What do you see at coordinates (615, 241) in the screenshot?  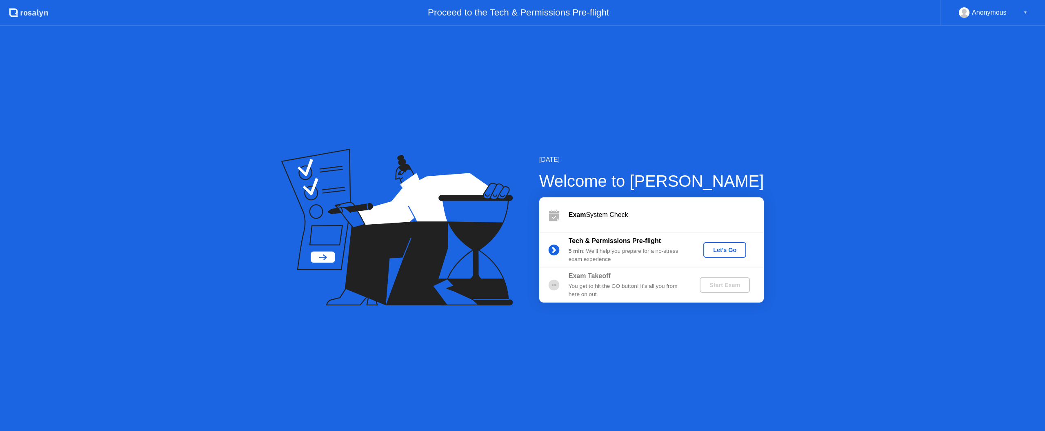 I see `b: Tech & Permissions Pre-flight` at bounding box center [615, 241].